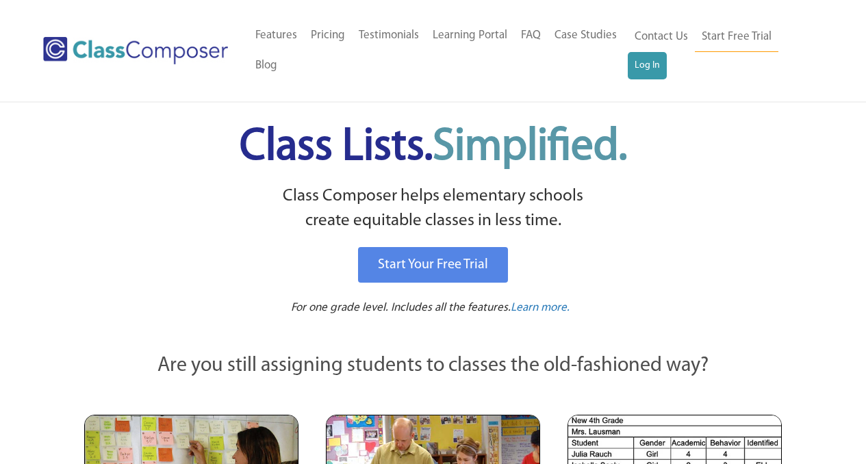 This screenshot has height=464, width=866. Describe the element at coordinates (389, 36) in the screenshot. I see `a: Testimonials` at that location.